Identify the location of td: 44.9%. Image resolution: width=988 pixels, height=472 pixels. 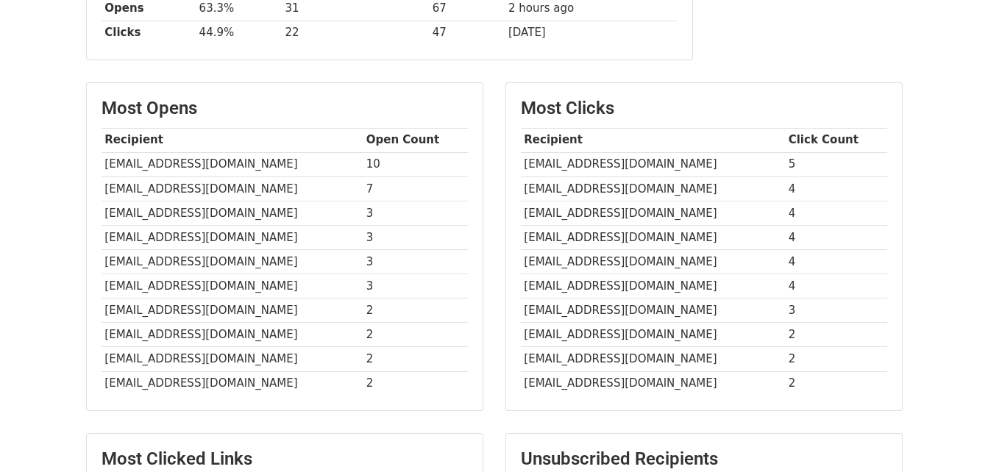
(238, 32).